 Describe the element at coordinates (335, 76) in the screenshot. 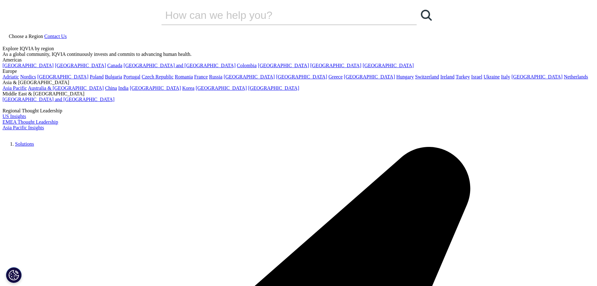

I see `a: Greece` at that location.